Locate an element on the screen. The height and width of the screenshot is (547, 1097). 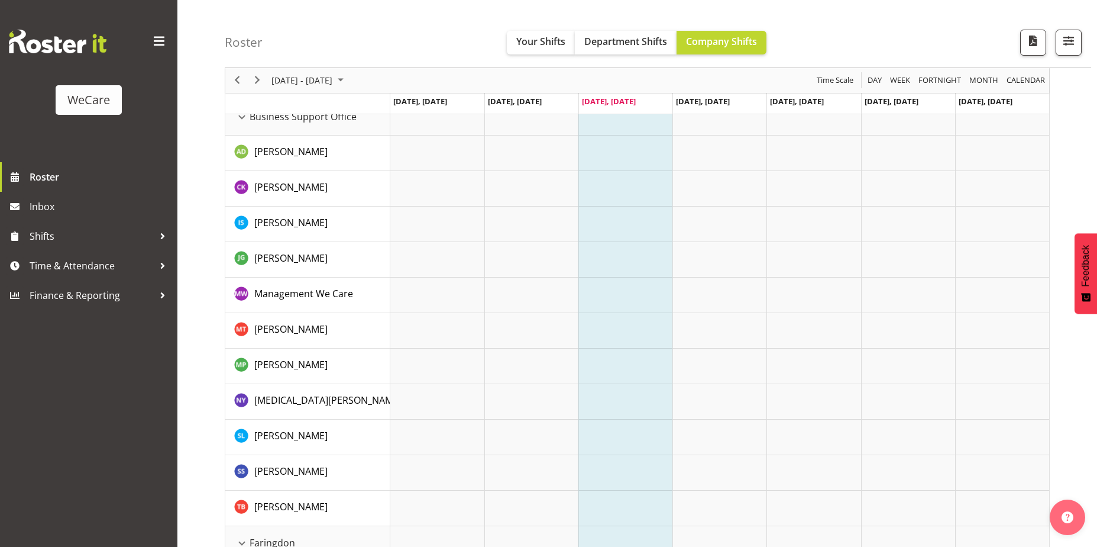
td: Business Support Office resource is located at coordinates (308, 118).